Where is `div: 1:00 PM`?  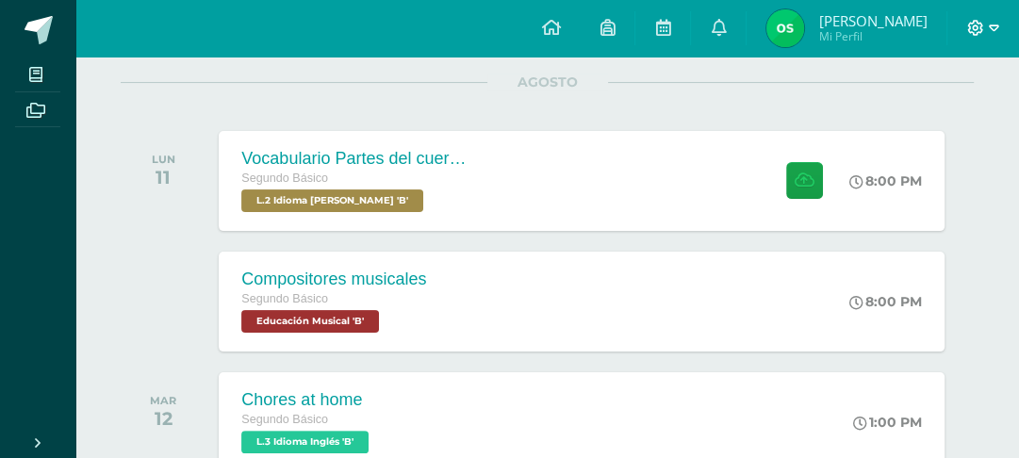 div: 1:00 PM is located at coordinates (887, 422).